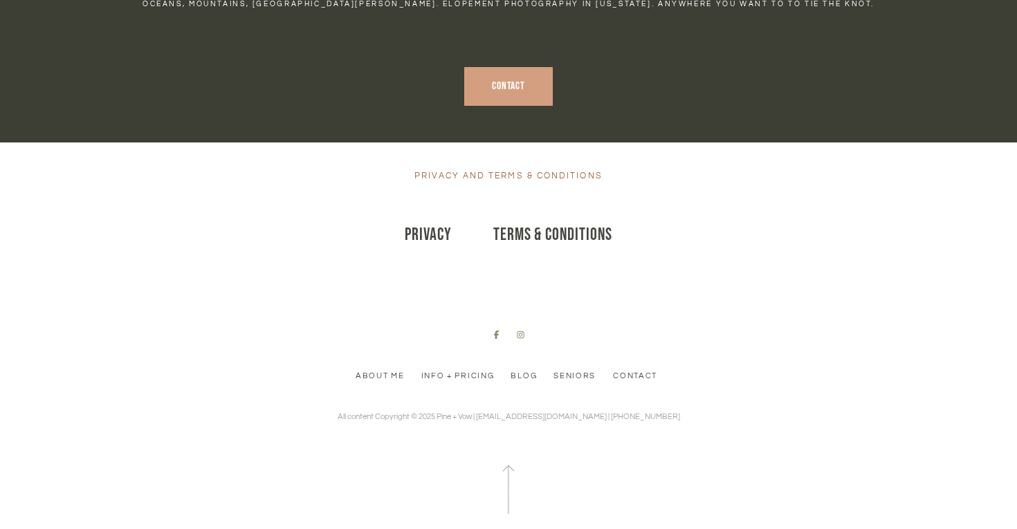 Image resolution: width=1017 pixels, height=529 pixels. Describe the element at coordinates (380, 376) in the screenshot. I see `a: About Me` at that location.